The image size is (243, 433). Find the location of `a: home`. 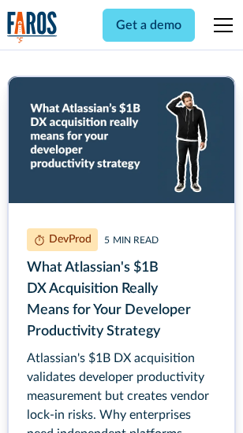

a: home is located at coordinates (32, 27).